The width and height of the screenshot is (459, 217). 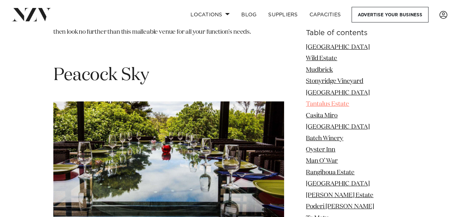 What do you see at coordinates (330, 173) in the screenshot?
I see `a: Rangihoua Estate` at bounding box center [330, 173].